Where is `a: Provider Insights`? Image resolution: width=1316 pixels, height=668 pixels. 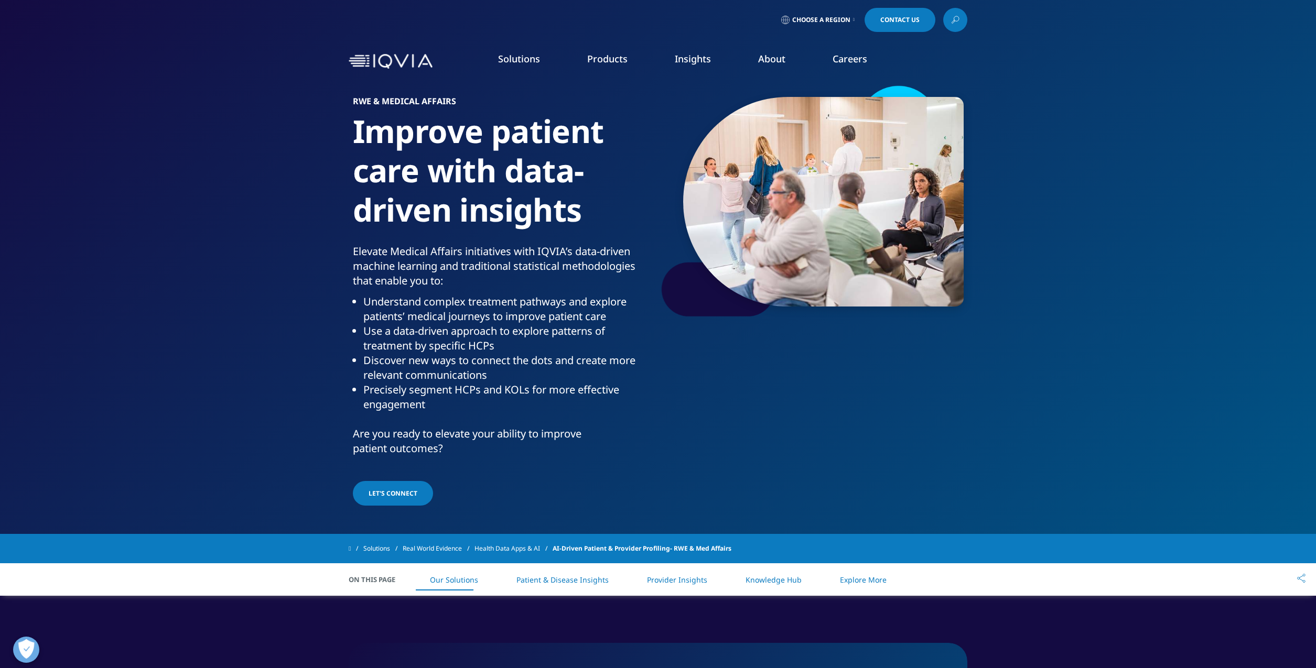 a: Provider Insights is located at coordinates (677, 580).